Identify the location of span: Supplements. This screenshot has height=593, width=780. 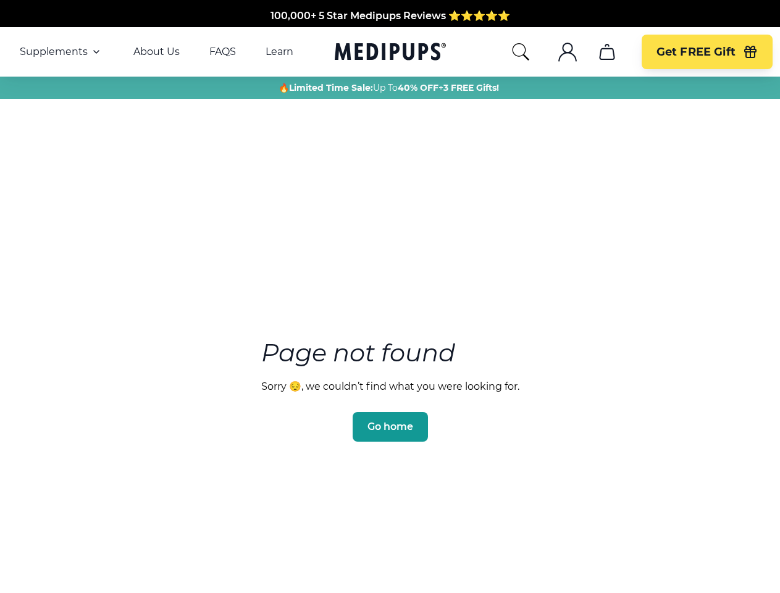
(54, 52).